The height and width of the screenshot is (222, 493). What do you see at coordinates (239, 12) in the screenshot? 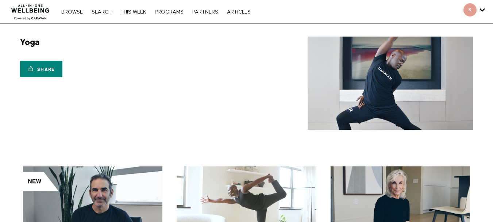
I see `a: ARTICLES` at bounding box center [239, 12].